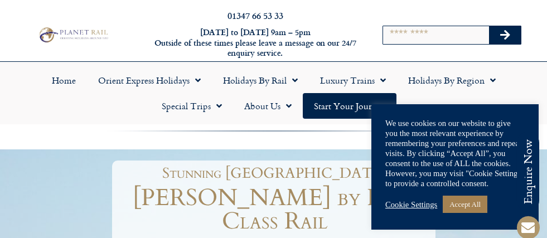 The height and width of the screenshot is (238, 547). Describe the element at coordinates (350, 106) in the screenshot. I see `a: Start your Journey` at that location.